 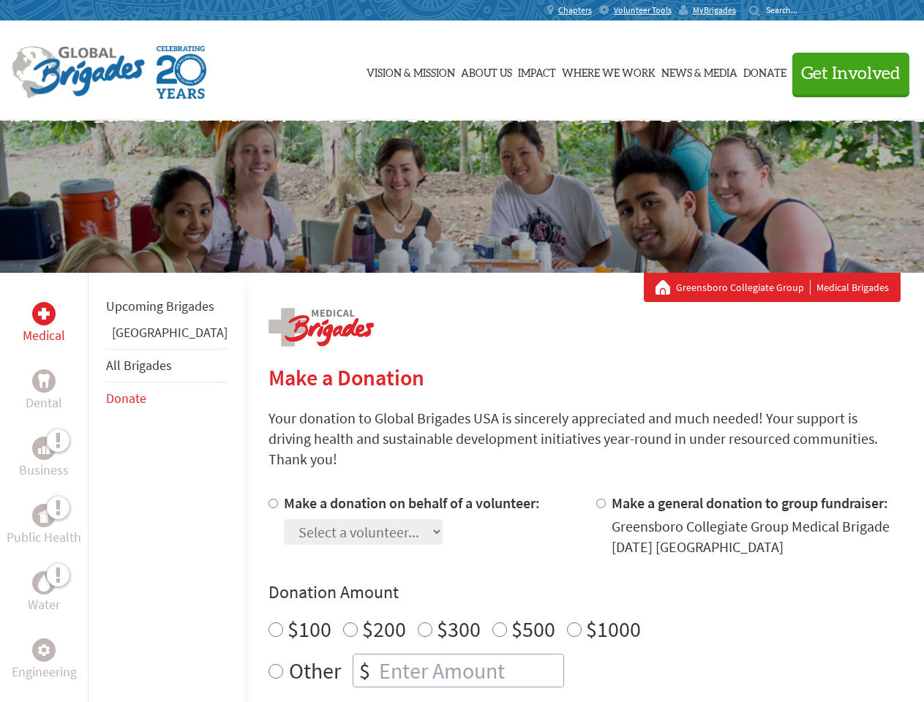 I want to click on label: Make a general donation to group fundraiser:, so click(x=750, y=502).